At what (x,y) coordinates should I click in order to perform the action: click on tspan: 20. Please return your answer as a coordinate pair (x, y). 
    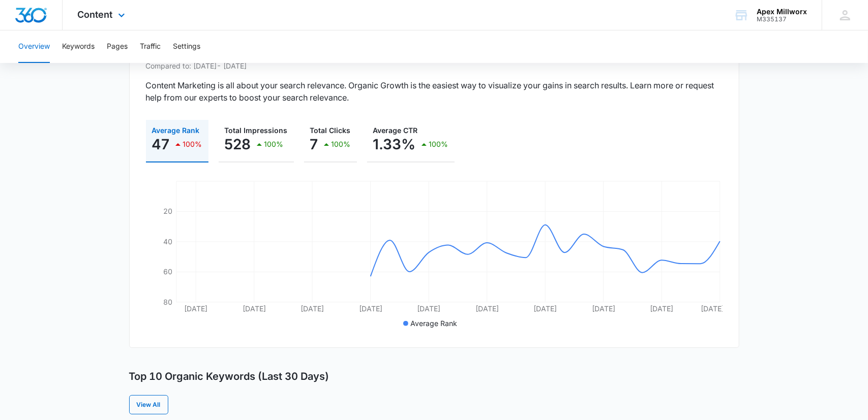
    Looking at the image, I should click on (168, 211).